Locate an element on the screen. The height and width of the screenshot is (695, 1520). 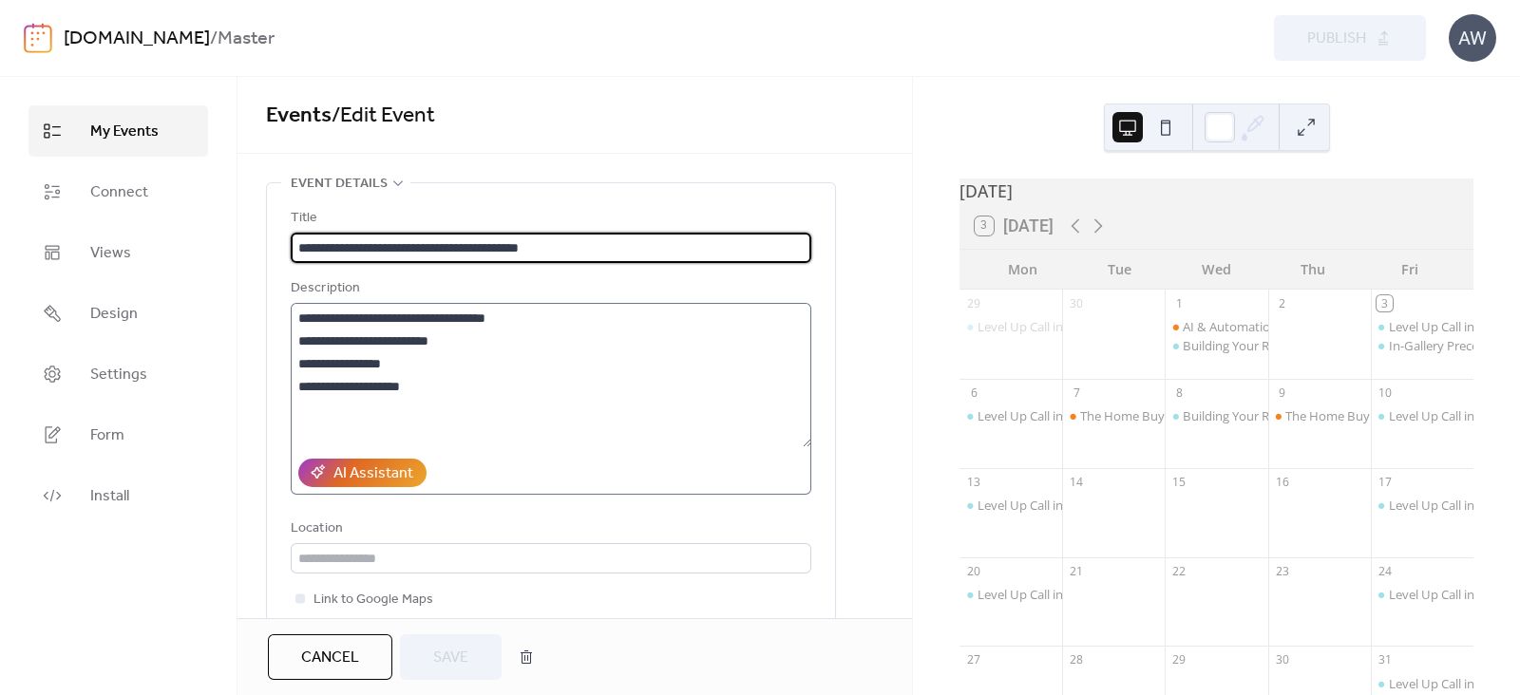
span: Link to Google Maps is located at coordinates (373, 600).